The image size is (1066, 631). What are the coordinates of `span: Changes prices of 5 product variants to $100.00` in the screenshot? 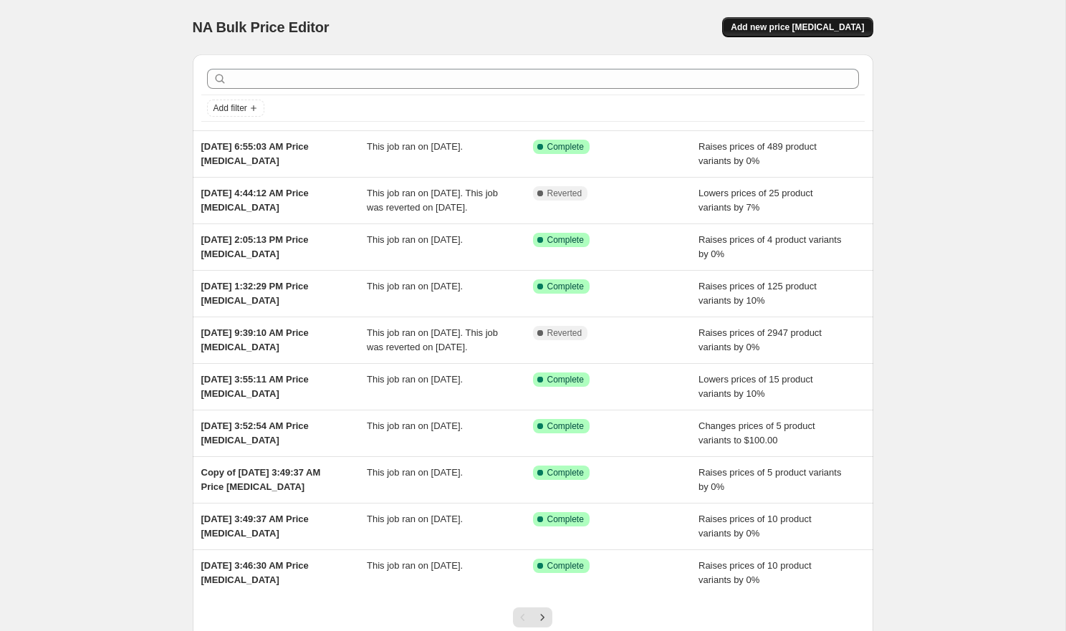 It's located at (757, 433).